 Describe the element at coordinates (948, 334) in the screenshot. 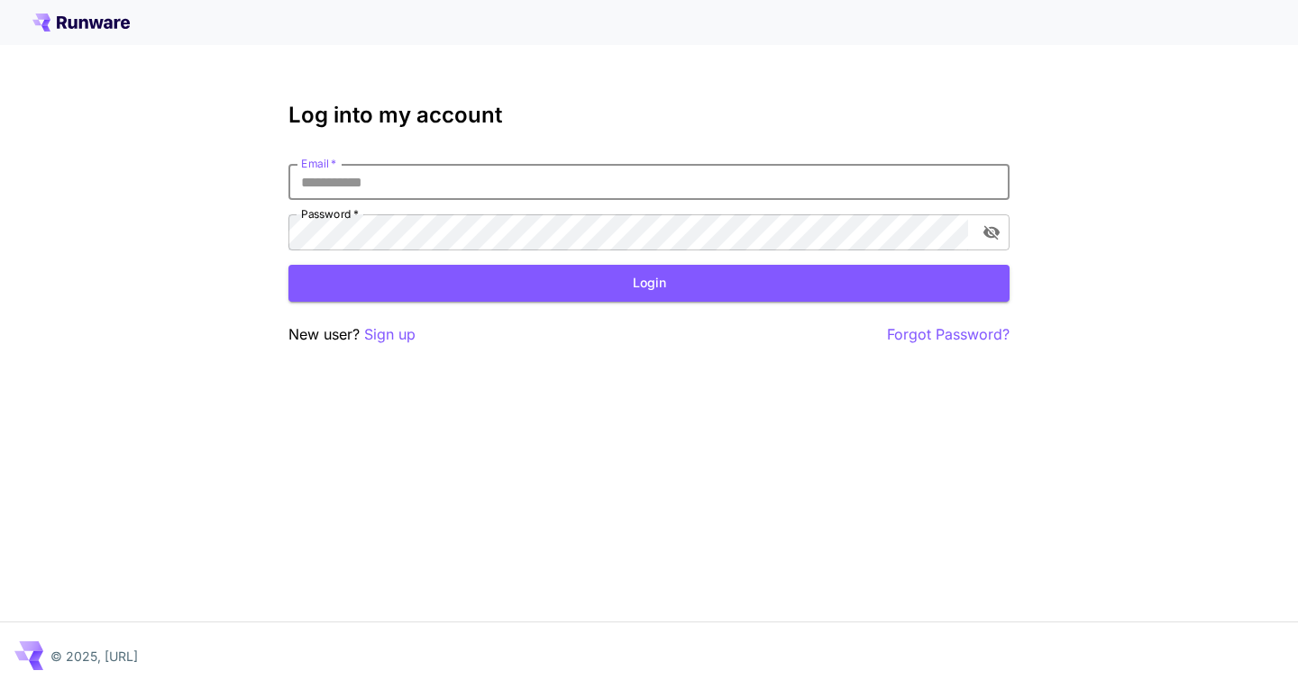

I see `p: Forgot Password?` at that location.